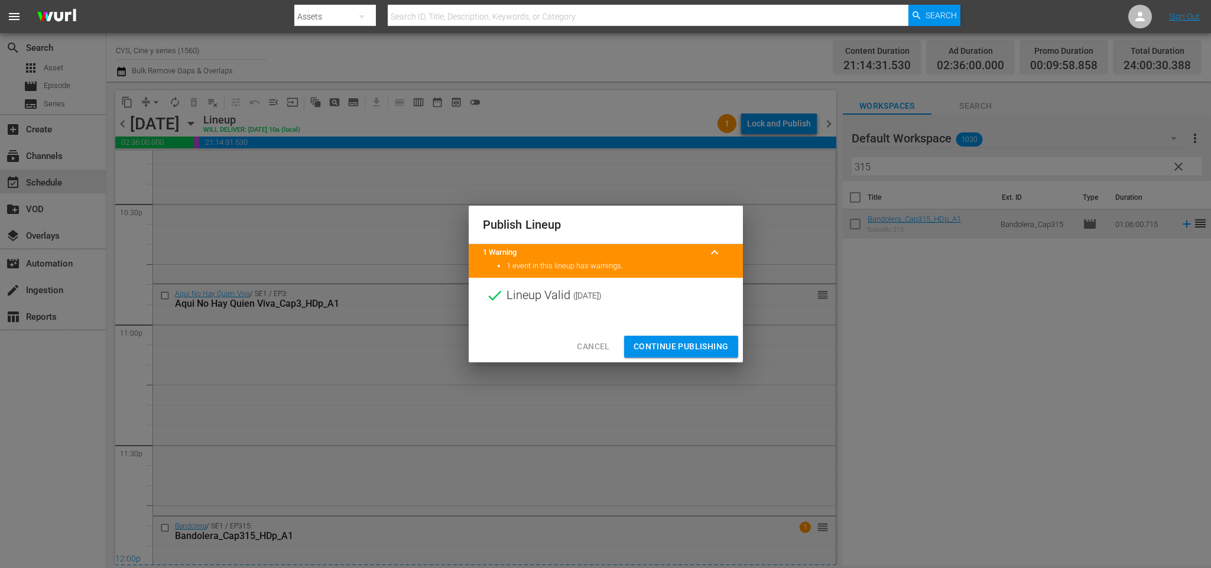  I want to click on span: Cancel, so click(593, 346).